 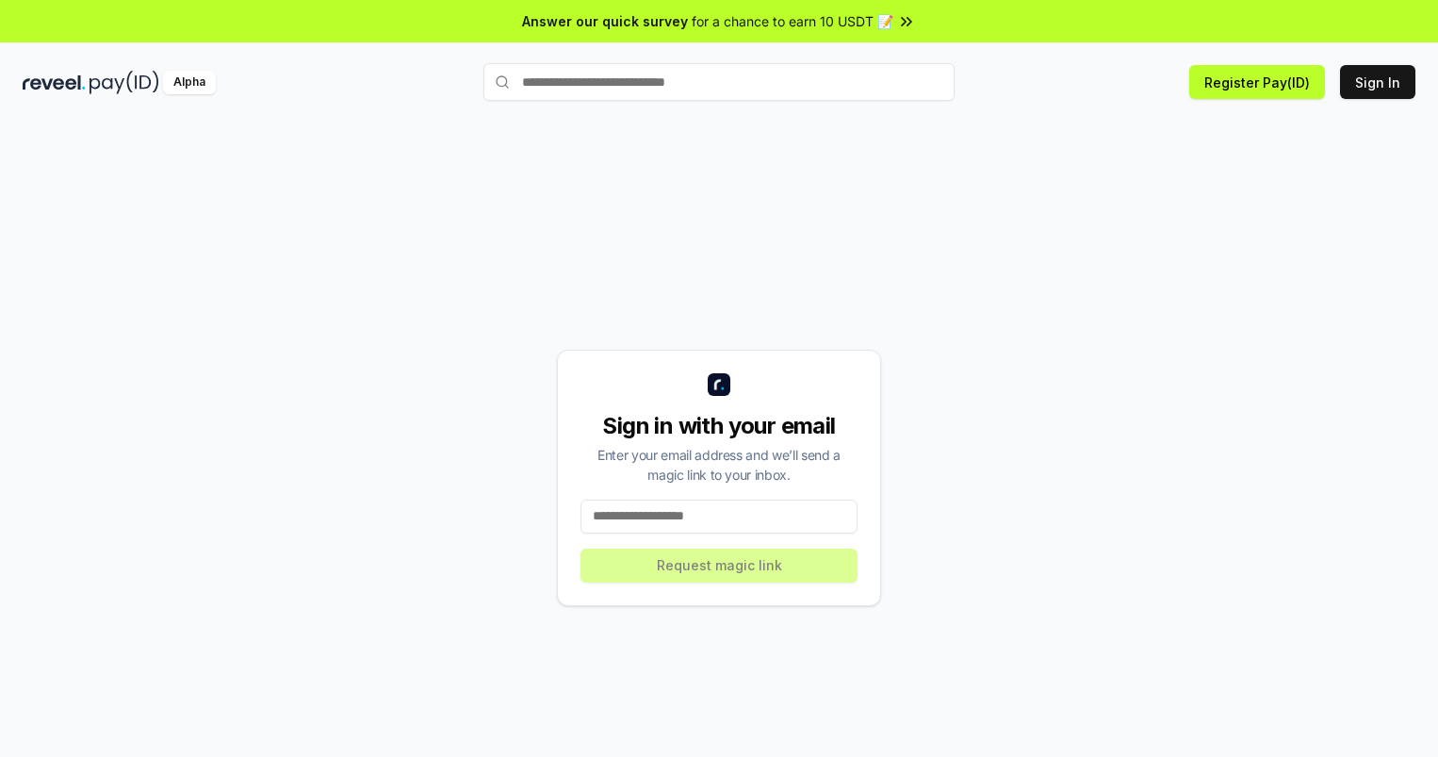 What do you see at coordinates (719, 465) in the screenshot?
I see `div: Enter your email address and we’ll send a magic link to your inbox.` at bounding box center [719, 465].